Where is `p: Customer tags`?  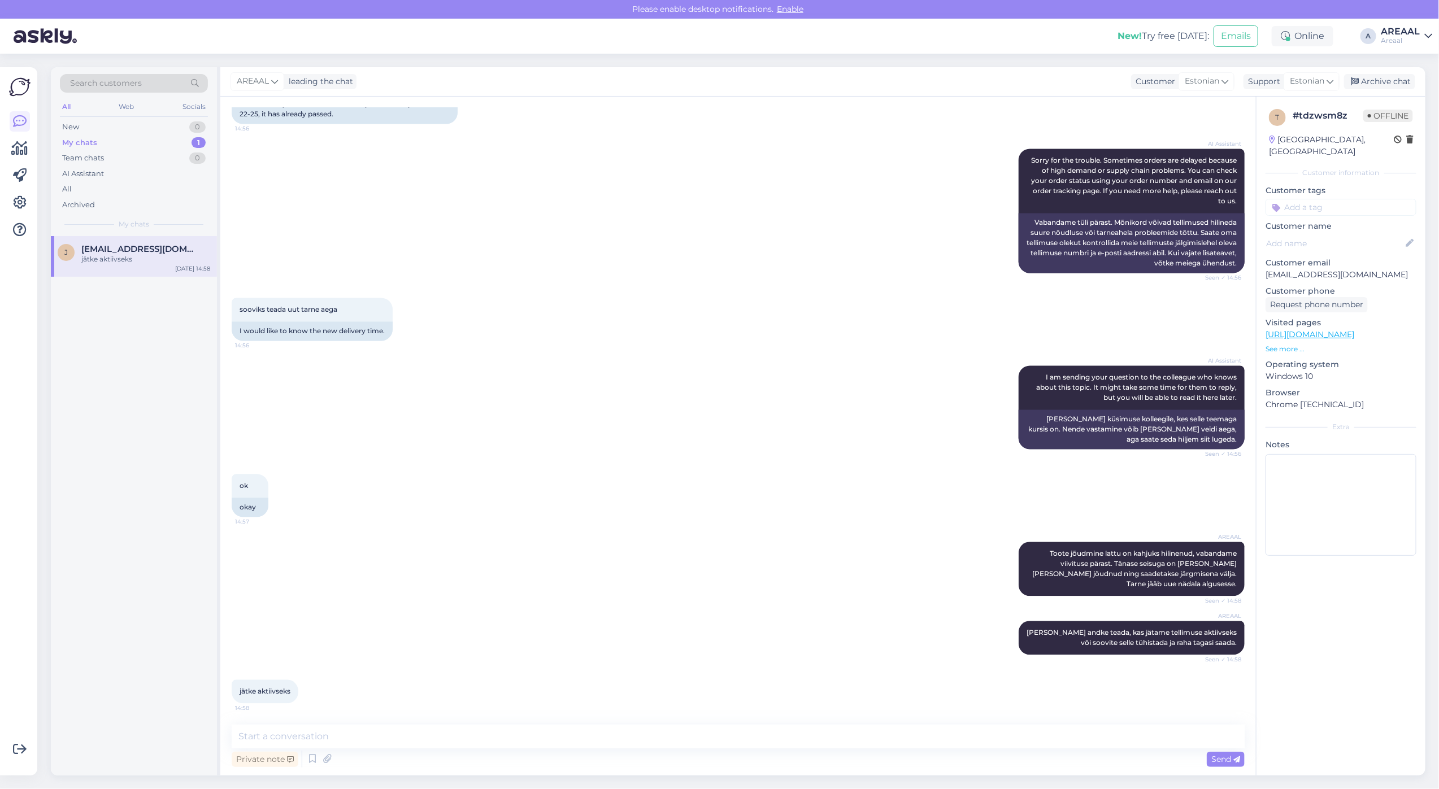 p: Customer tags is located at coordinates (1340, 190).